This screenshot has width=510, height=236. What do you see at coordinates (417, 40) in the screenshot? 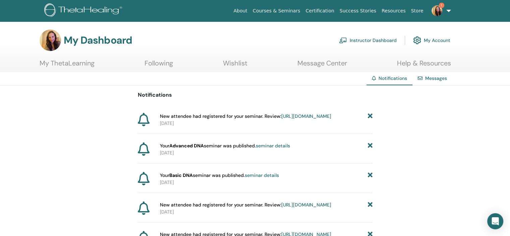
I see `img: cog.svg` at bounding box center [417, 40].